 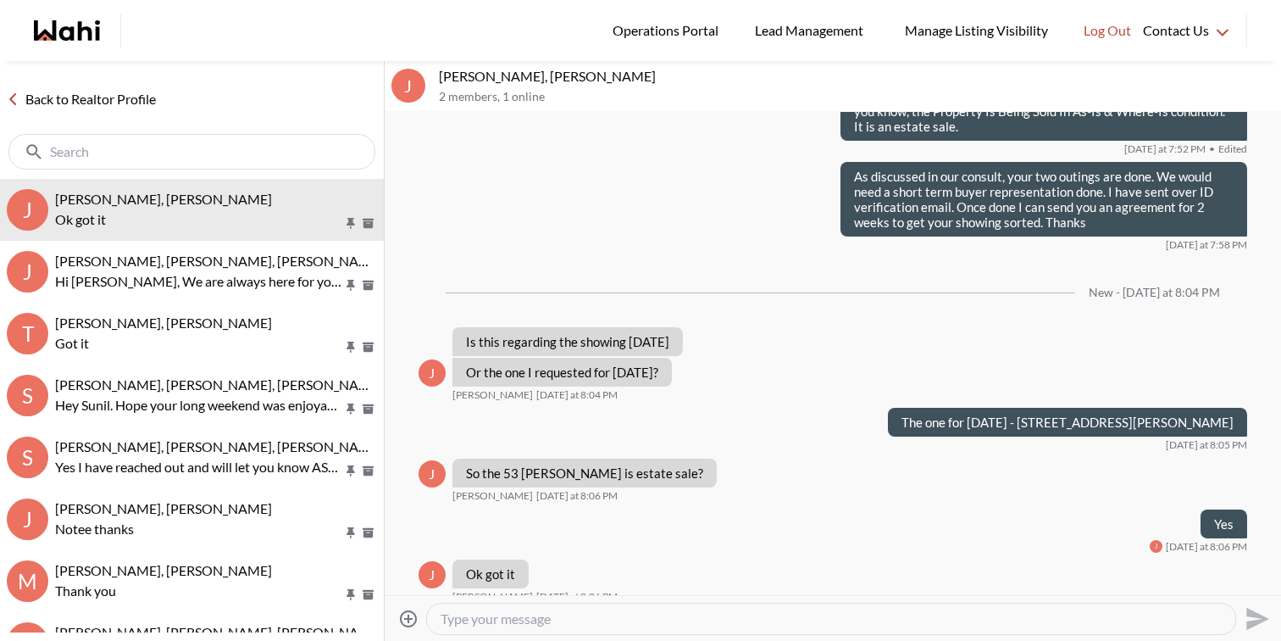 What do you see at coordinates (1044, 199) in the screenshot?
I see `p: As discussed in our consult, your two outings are done. We would need a short term buyer represen...` at bounding box center [1044, 199].